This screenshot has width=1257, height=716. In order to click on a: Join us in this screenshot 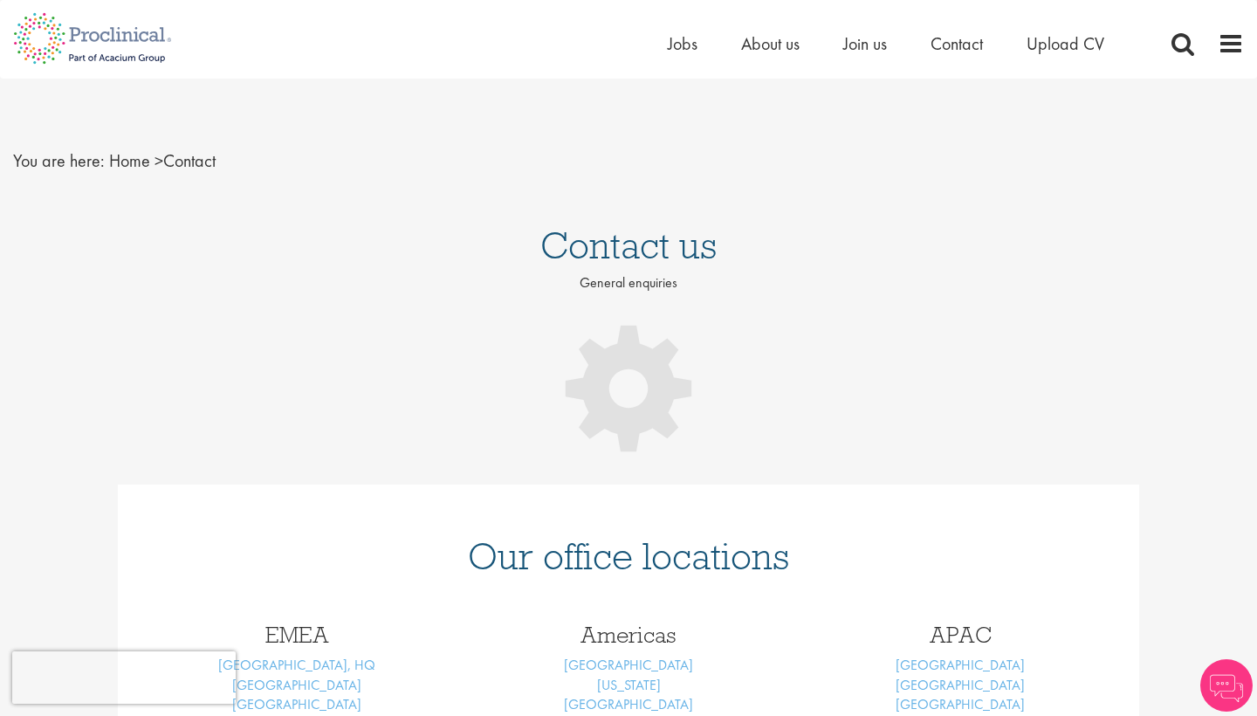, I will do `click(865, 44)`.